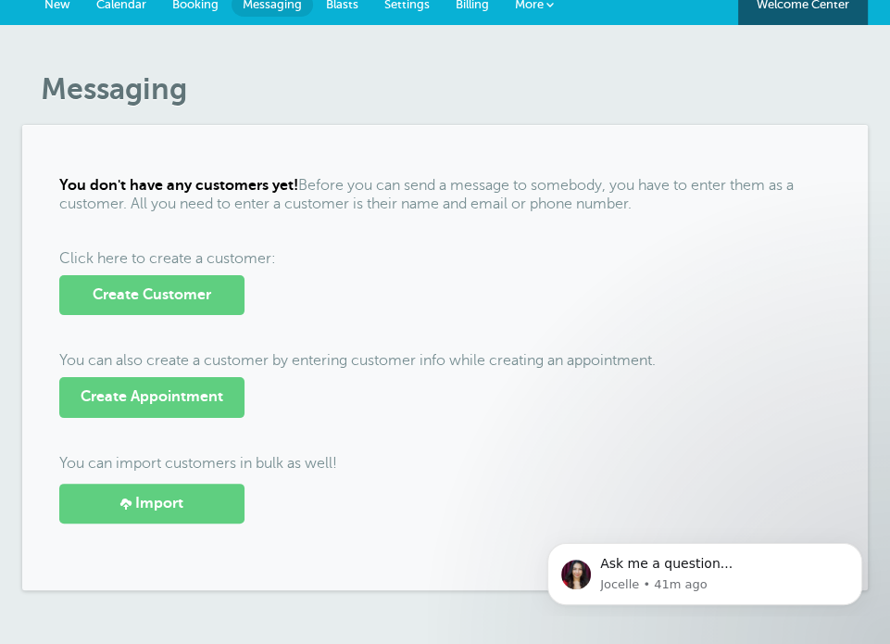 The height and width of the screenshot is (644, 890). What do you see at coordinates (205, 37) in the screenshot?
I see `div: Ask me a question...` at bounding box center [205, 37].